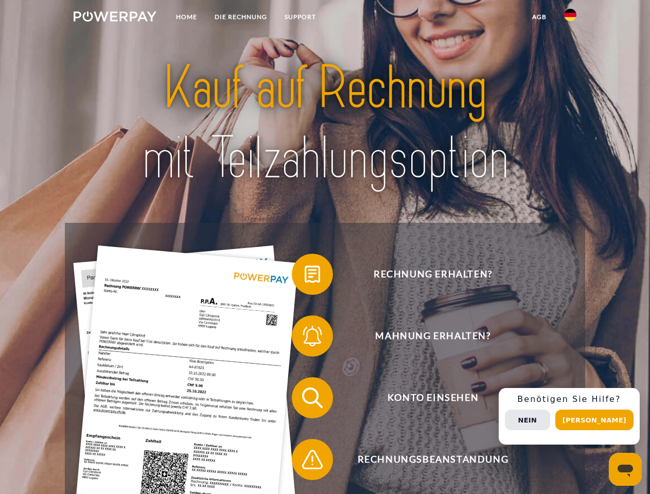 This screenshot has width=650, height=494. Describe the element at coordinates (425, 336) in the screenshot. I see `a: Mahnung erhalten?` at that location.